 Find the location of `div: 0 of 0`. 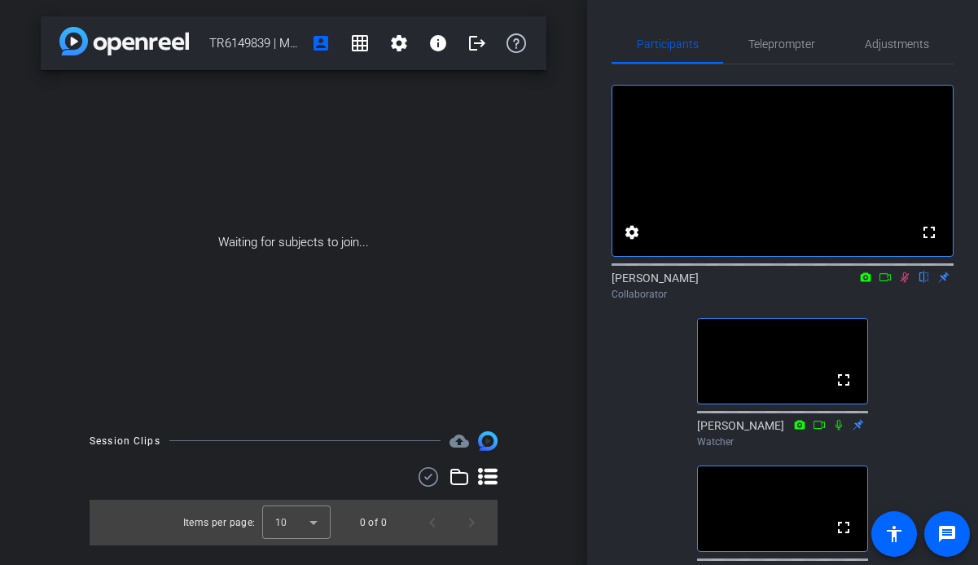

div: 0 of 0 is located at coordinates (373, 522).